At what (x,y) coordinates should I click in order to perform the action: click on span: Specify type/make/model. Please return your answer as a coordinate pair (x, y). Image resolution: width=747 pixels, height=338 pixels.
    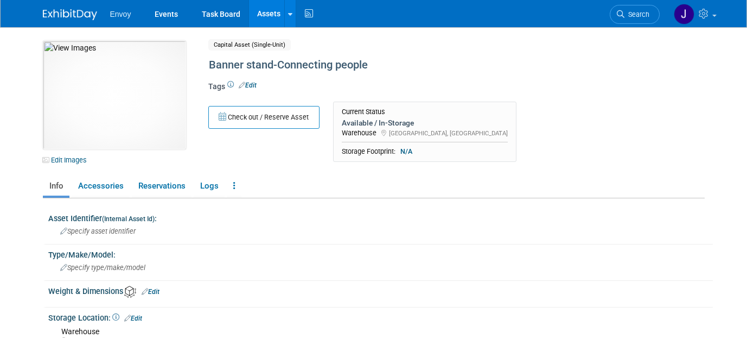
    Looking at the image, I should click on (103, 267).